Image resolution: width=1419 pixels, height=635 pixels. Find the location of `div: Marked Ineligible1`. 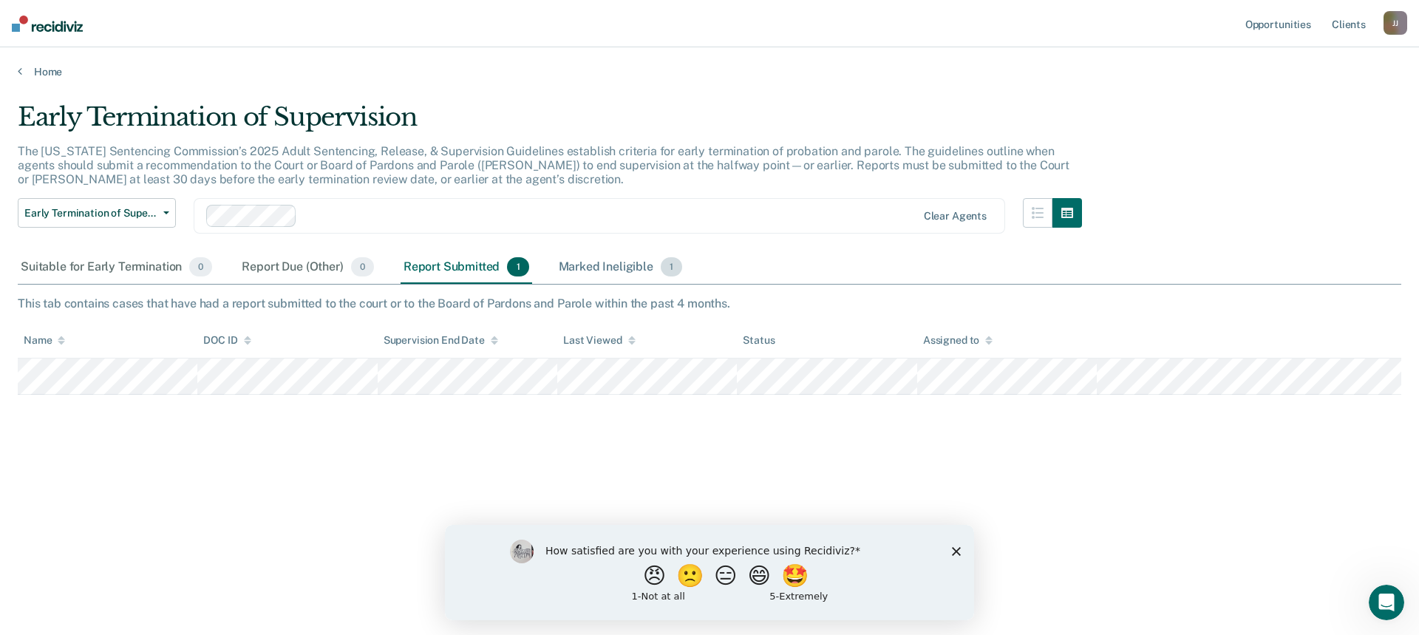

div: Marked Ineligible1 is located at coordinates (621, 268).